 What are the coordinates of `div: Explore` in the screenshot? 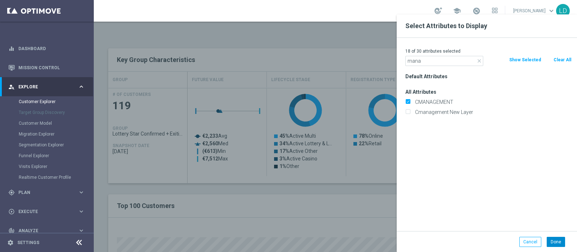 It's located at (43, 87).